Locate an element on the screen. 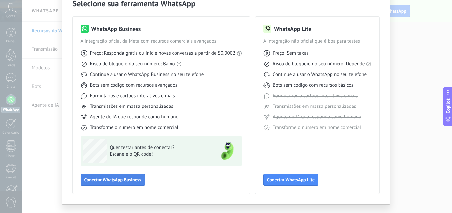 The height and width of the screenshot is (213, 452). span: Conectar WhatsApp Lite is located at coordinates (290, 180).